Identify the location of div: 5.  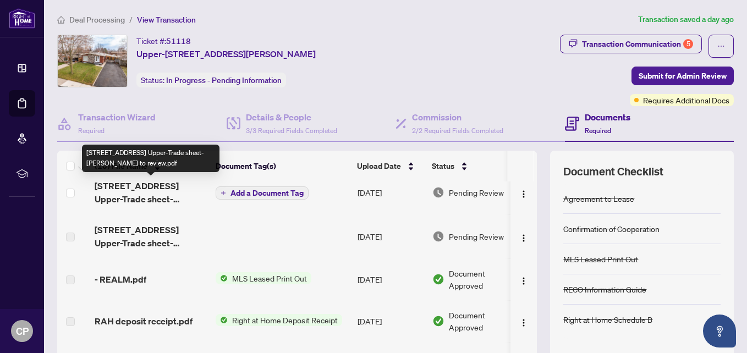
(688, 44).